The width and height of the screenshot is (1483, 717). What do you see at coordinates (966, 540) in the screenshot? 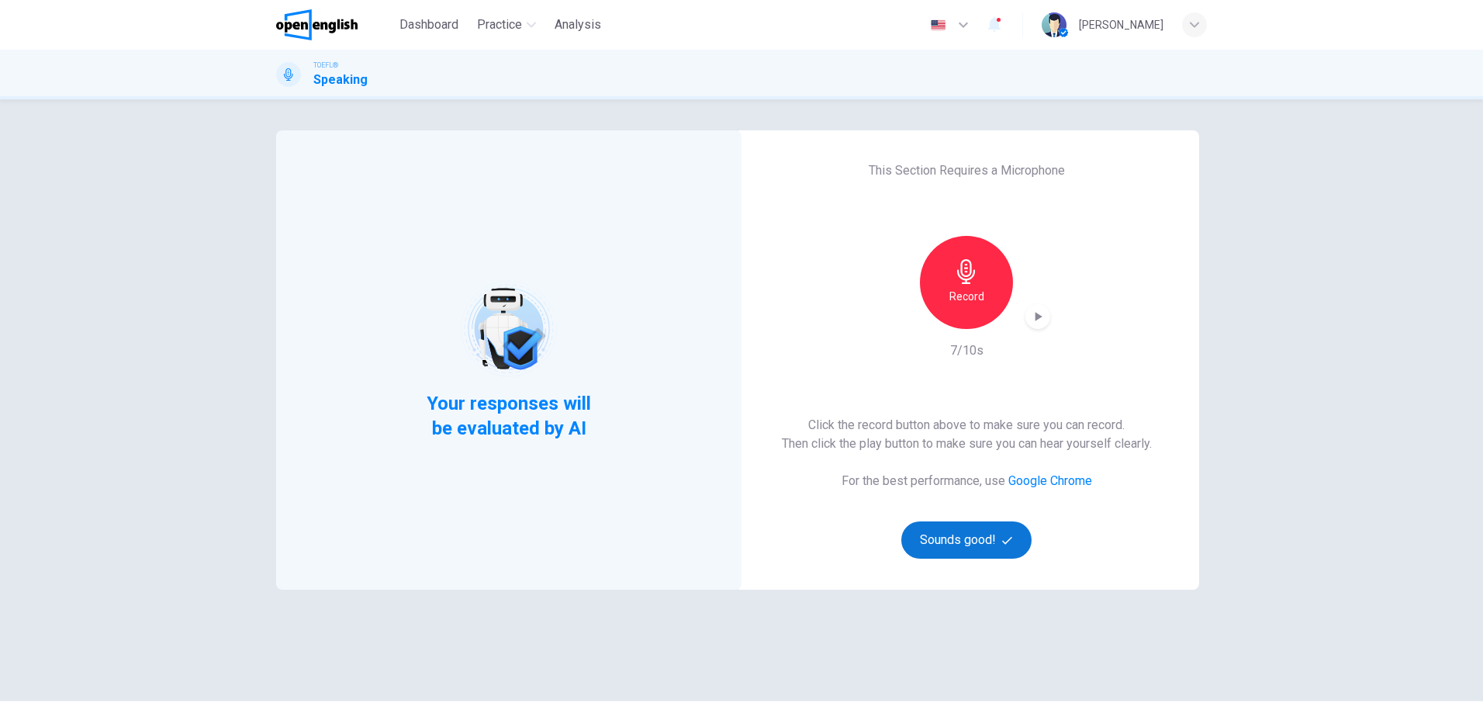
I see `button: Sounds good!` at bounding box center [966, 540].